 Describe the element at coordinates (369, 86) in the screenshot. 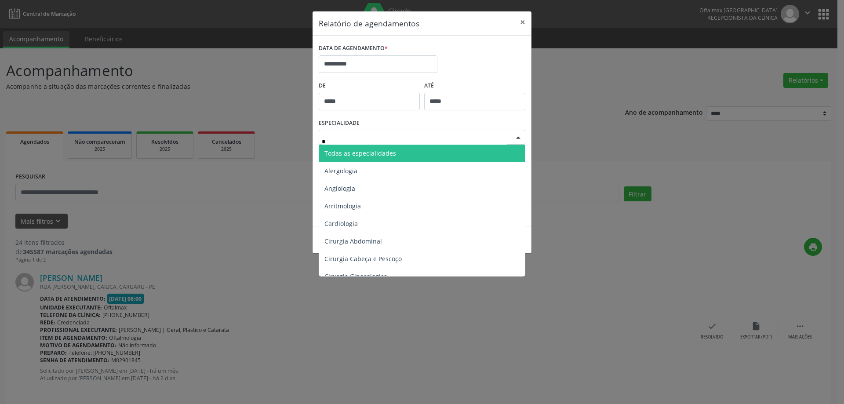

I see `label: De` at that location.